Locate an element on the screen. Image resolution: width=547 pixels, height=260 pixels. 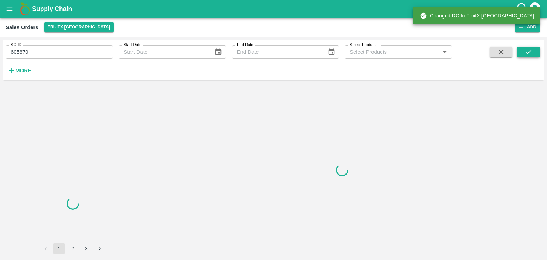
img: logo is located at coordinates (25, 9).